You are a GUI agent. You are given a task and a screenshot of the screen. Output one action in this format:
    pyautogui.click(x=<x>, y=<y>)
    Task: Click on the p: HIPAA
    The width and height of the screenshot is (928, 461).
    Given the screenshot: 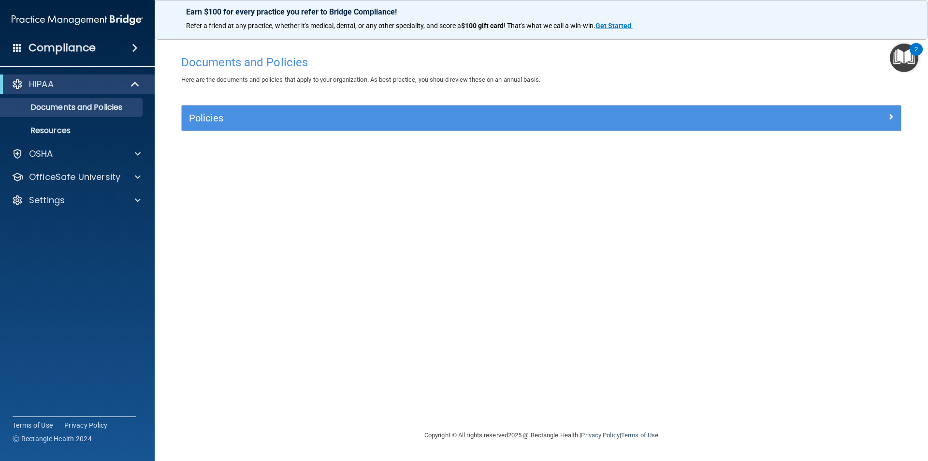 What is the action you would take?
    pyautogui.click(x=41, y=84)
    